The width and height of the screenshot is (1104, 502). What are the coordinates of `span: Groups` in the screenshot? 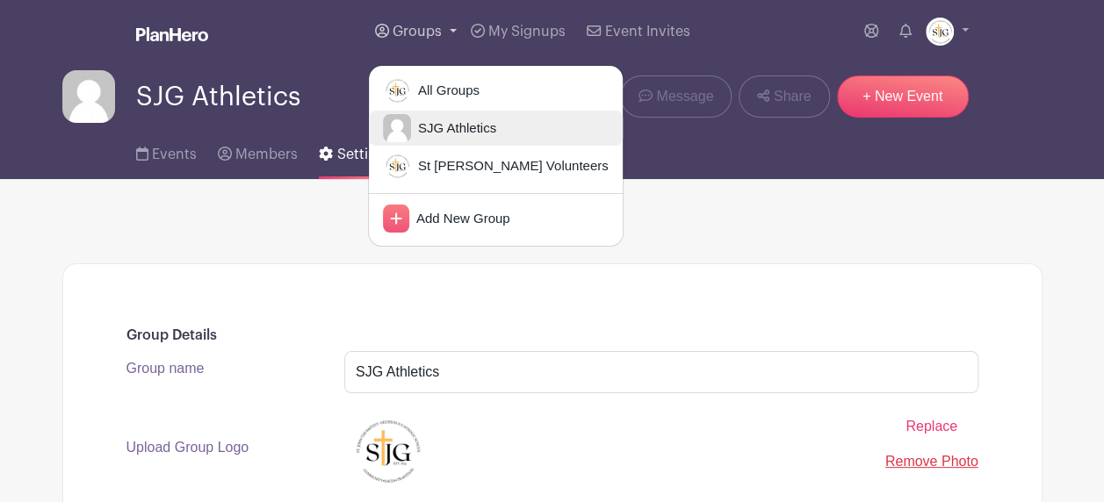 It's located at (417, 32).